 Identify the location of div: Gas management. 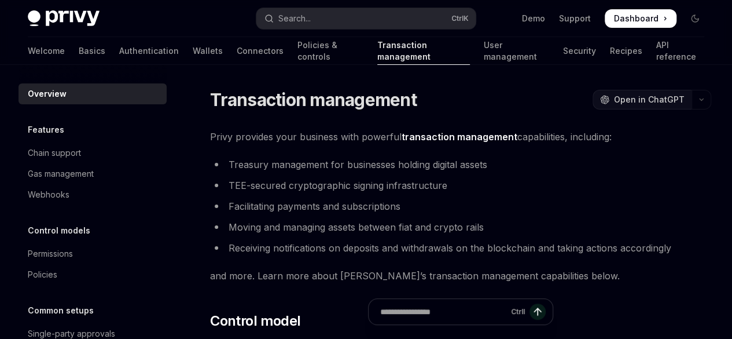
(61, 174).